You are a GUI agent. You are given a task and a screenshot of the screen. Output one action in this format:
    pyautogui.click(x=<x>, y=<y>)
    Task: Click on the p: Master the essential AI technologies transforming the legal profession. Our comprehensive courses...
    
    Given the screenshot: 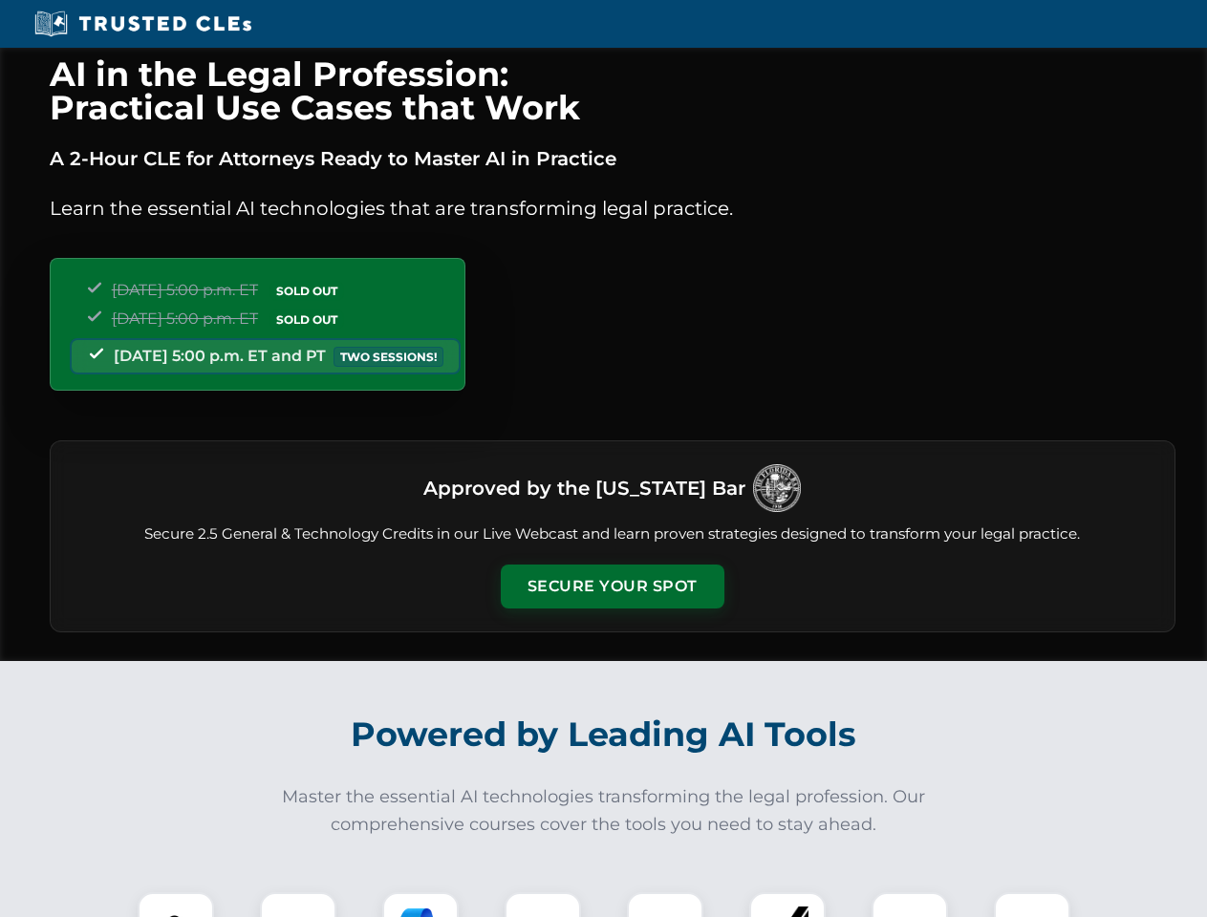 What is the action you would take?
    pyautogui.click(x=604, y=811)
    